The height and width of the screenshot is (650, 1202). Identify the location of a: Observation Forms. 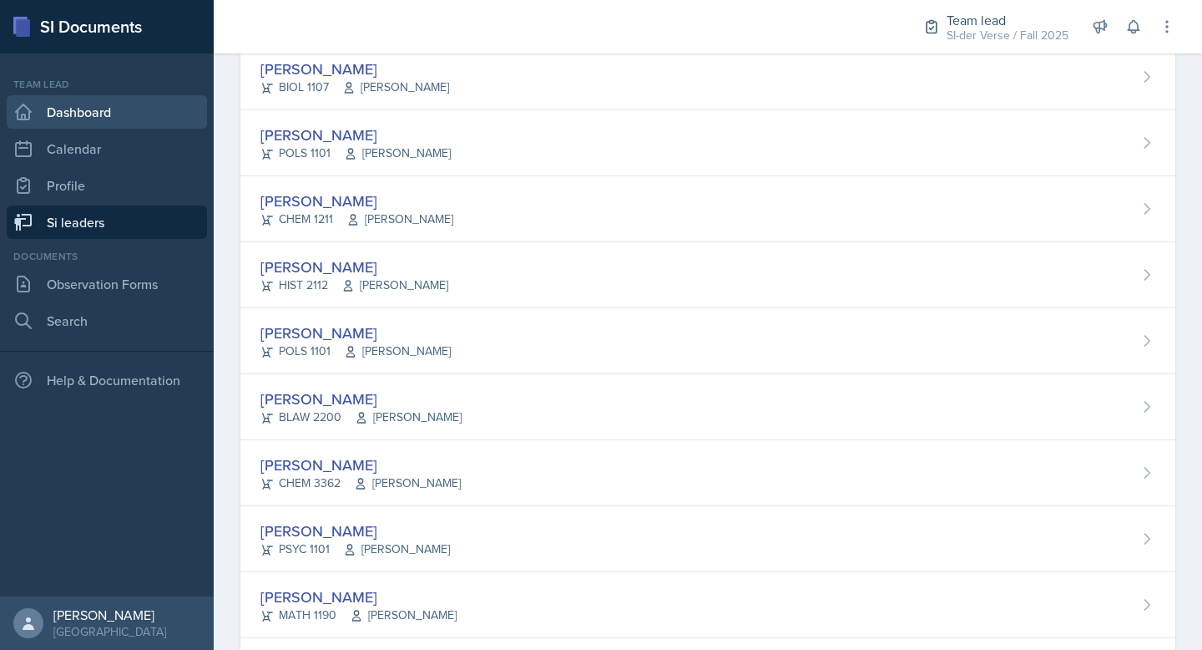
(107, 284).